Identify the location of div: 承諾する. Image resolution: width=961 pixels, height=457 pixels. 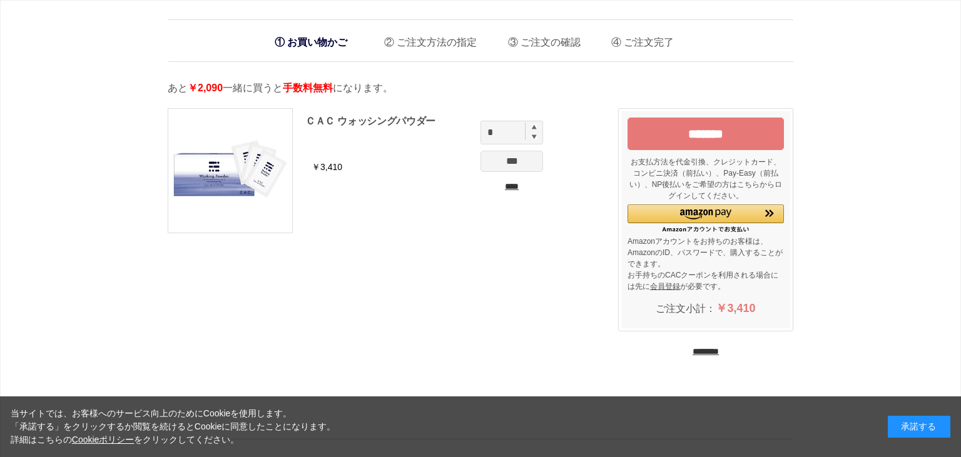
(919, 427).